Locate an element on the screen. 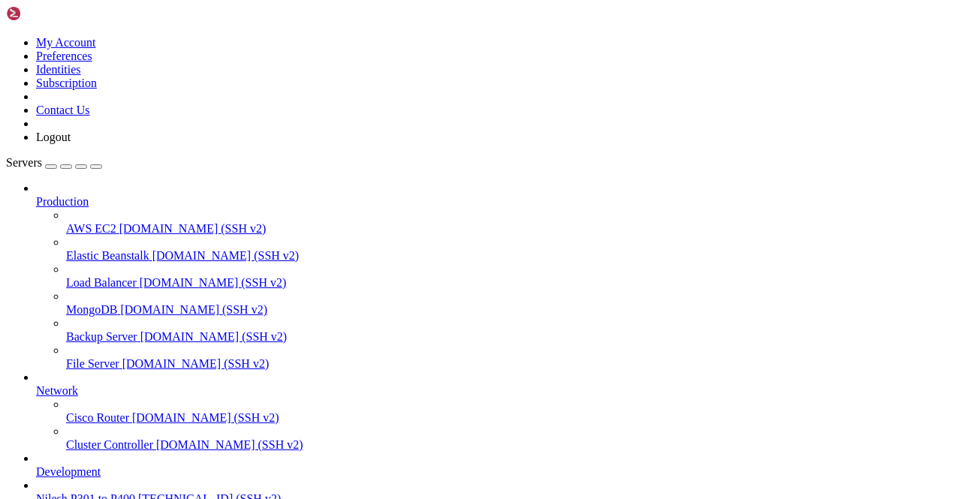 The height and width of the screenshot is (499, 961). span: Elastic Beanstalk is located at coordinates (107, 255).